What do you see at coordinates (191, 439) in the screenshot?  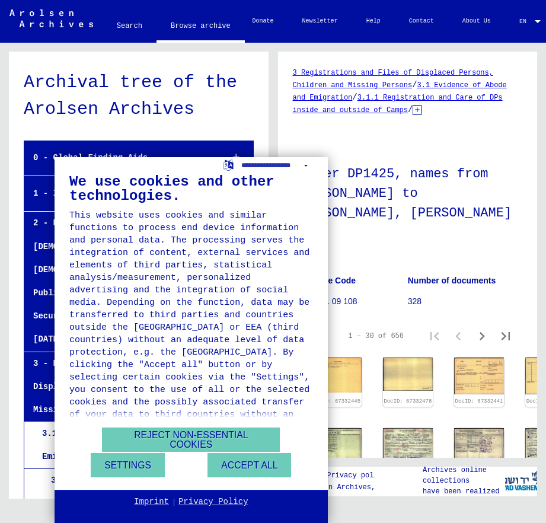 I see `button: Reject non-essential cookies` at bounding box center [191, 439].